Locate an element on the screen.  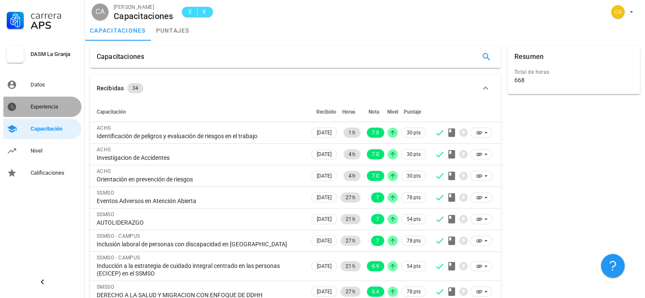
a: Nivel is located at coordinates (42, 151).